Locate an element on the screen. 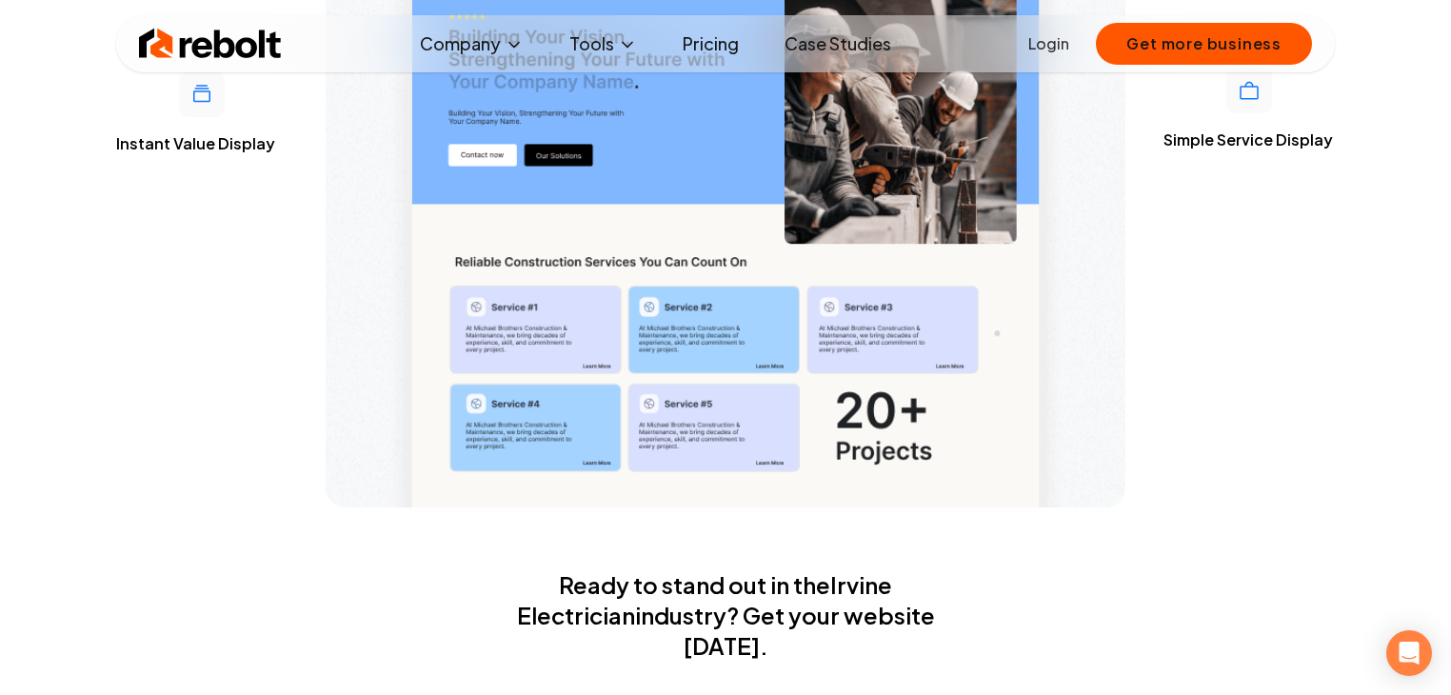 The image size is (1451, 695). button: Tools is located at coordinates (603, 44).